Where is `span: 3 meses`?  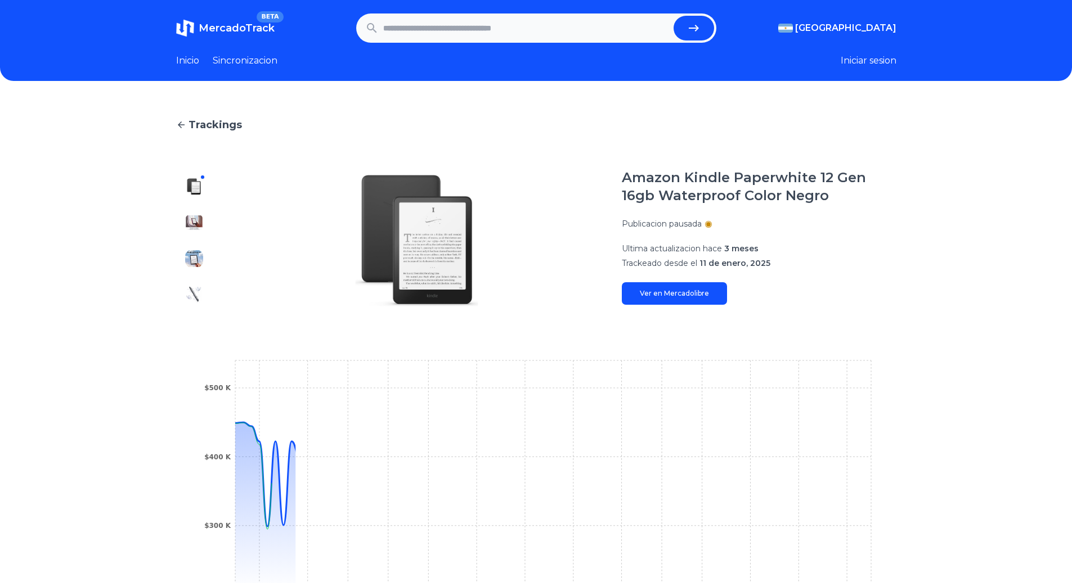
span: 3 meses is located at coordinates (741, 249).